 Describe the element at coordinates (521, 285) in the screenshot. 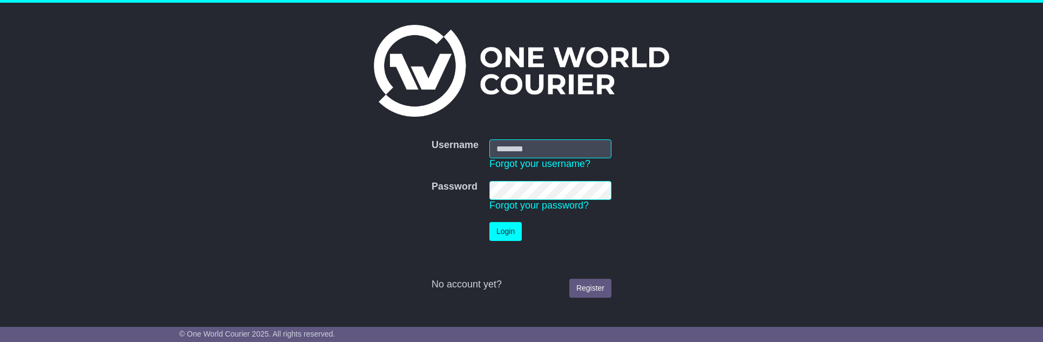

I see `div: No account yet?` at that location.